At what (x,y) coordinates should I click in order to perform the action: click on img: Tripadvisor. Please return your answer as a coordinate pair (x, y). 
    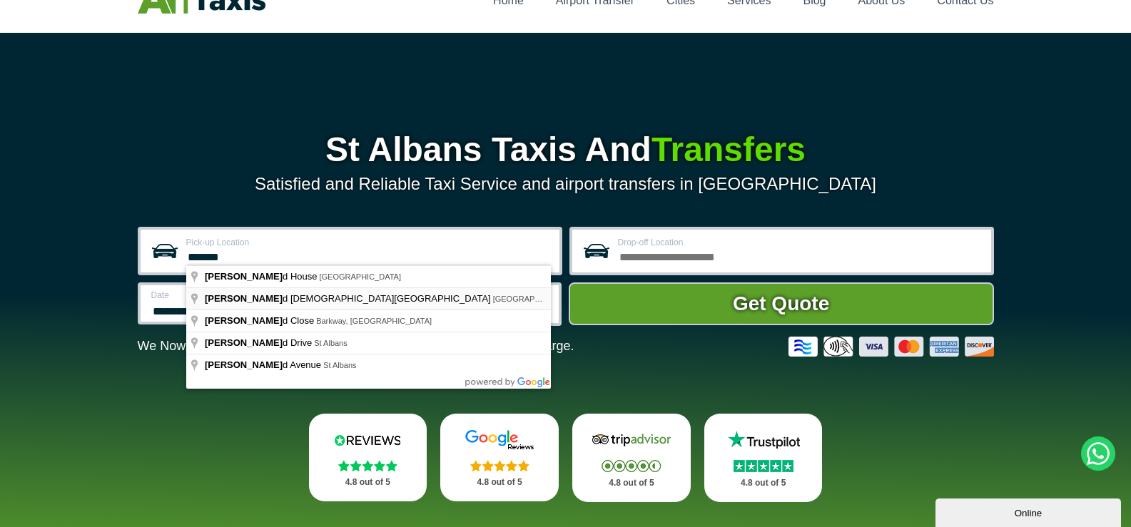
    Looking at the image, I should click on (631, 440).